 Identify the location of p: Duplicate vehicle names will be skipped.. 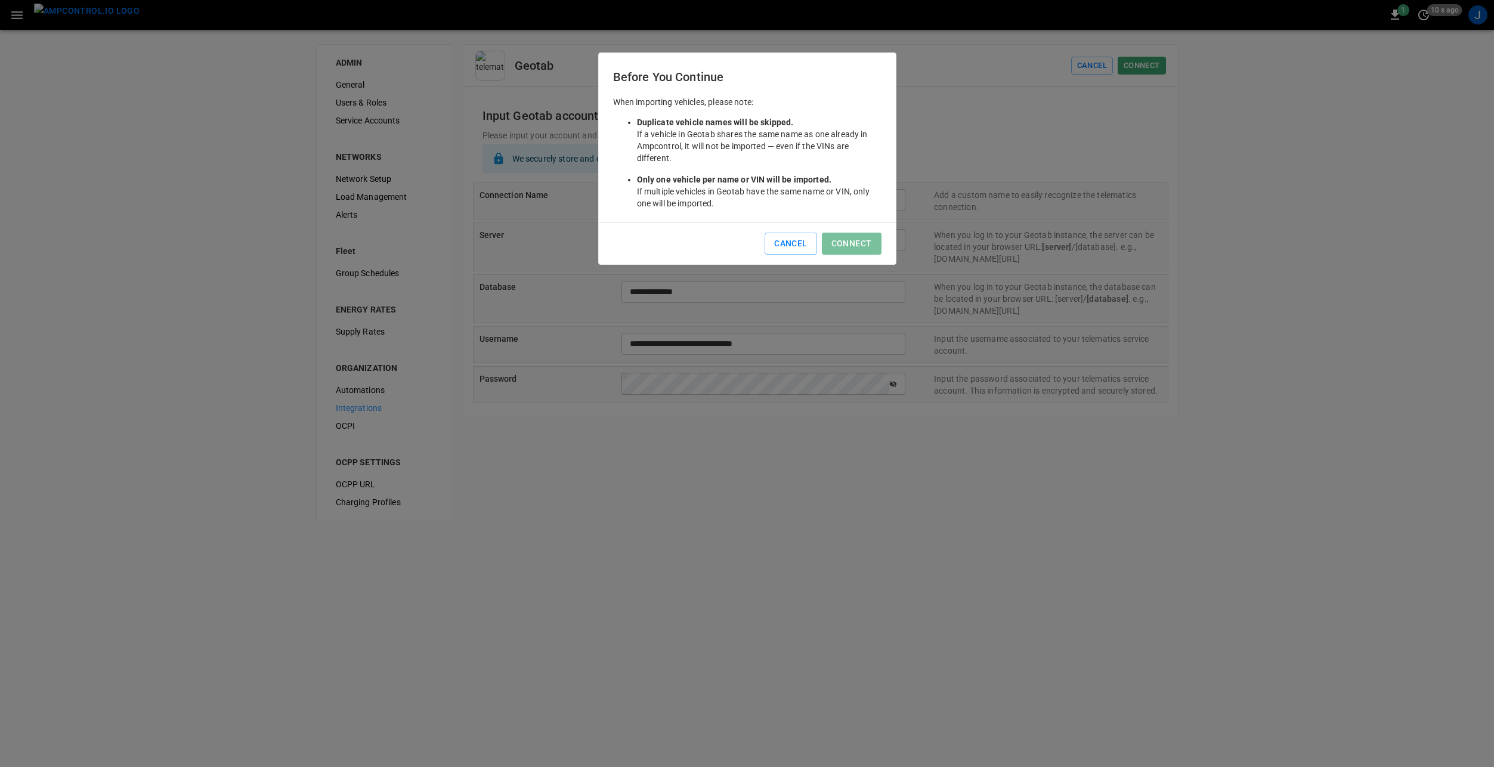
(759, 122).